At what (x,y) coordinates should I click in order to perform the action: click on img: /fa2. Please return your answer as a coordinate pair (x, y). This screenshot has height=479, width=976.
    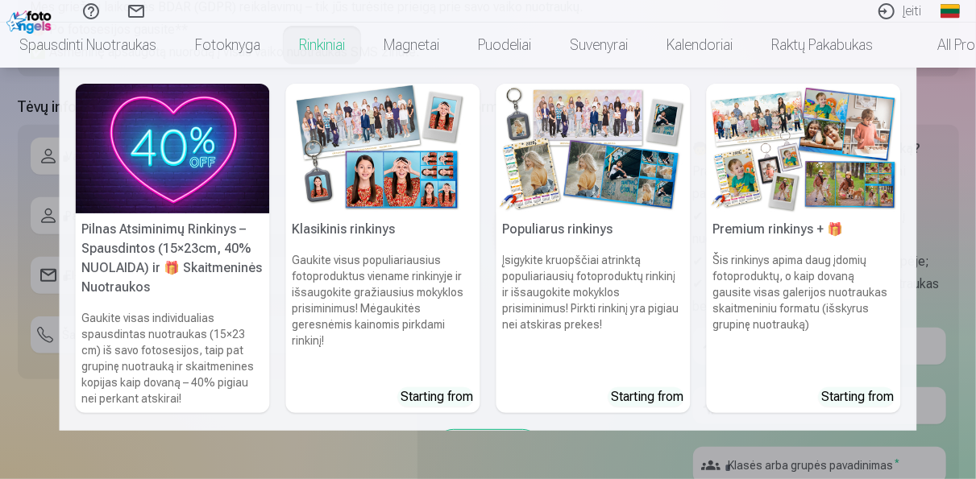
    Looking at the image, I should click on (31, 20).